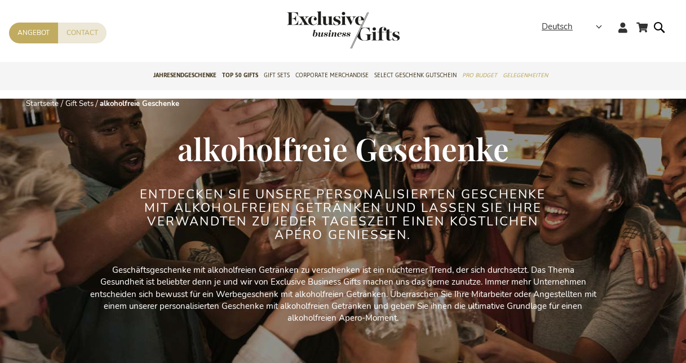 The image size is (686, 363). Describe the element at coordinates (33, 33) in the screenshot. I see `a: Angebot` at that location.